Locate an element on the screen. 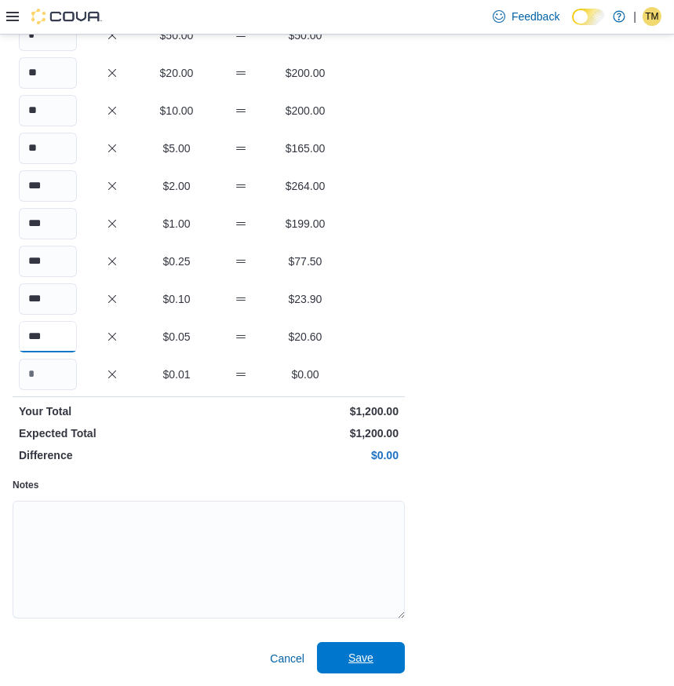 This screenshot has width=674, height=686. p: $20.00 is located at coordinates (177, 73).